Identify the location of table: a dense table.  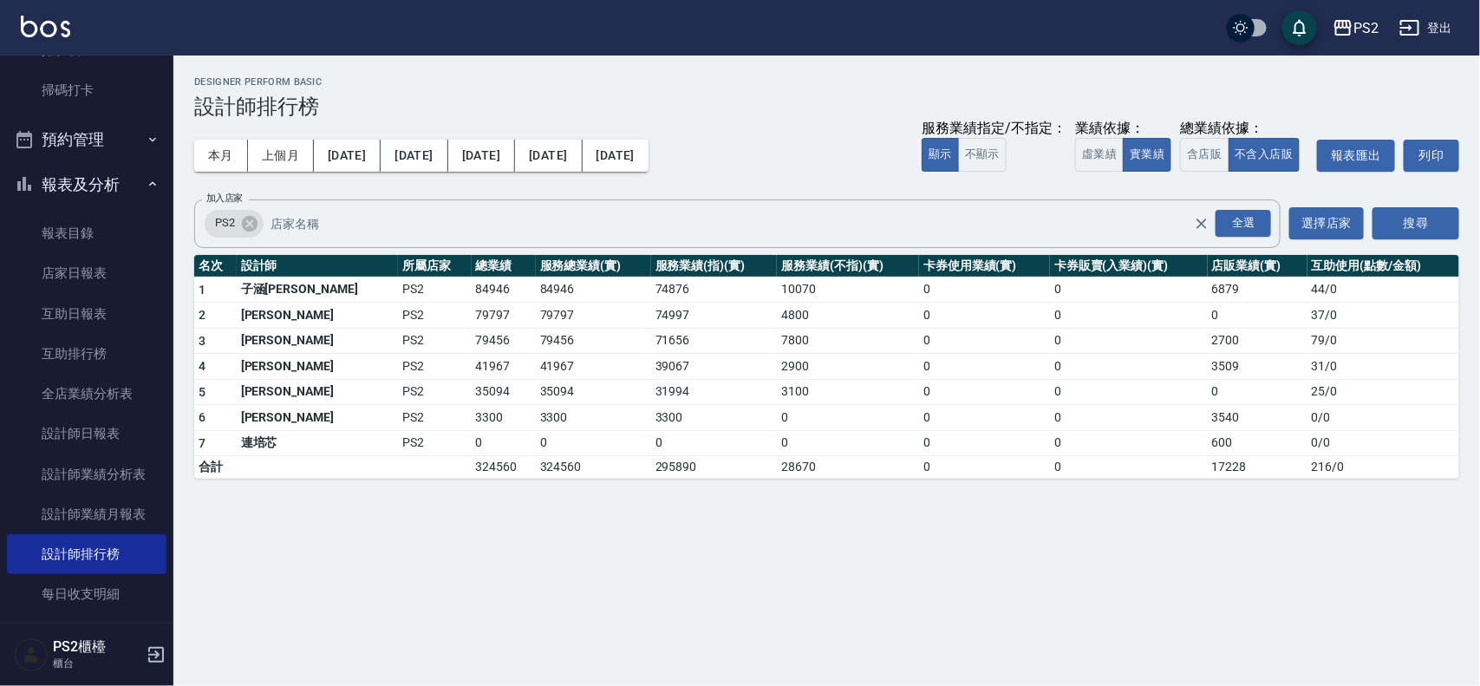
(826, 367).